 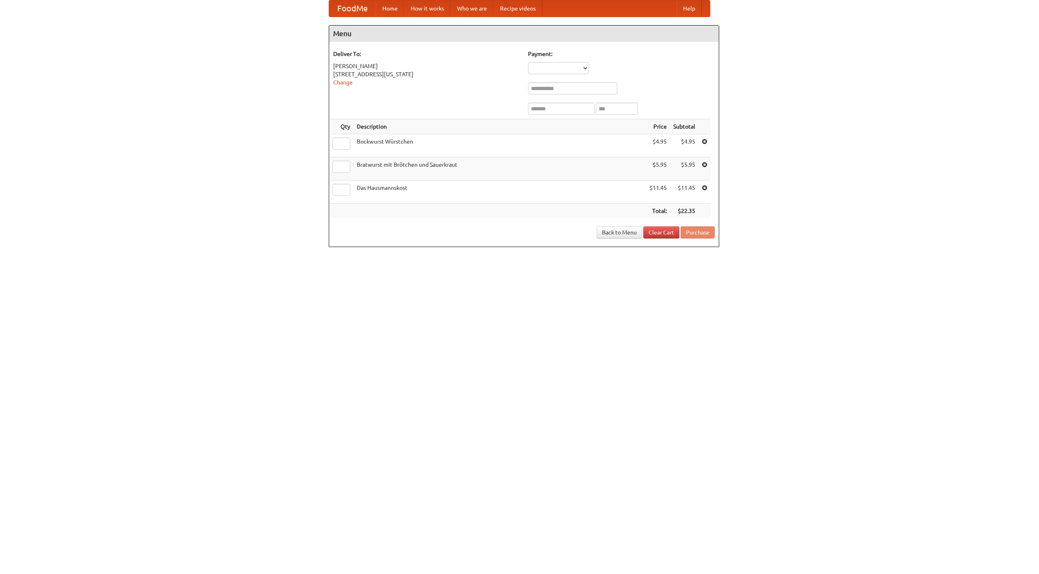 What do you see at coordinates (524, 34) in the screenshot?
I see `h4: Menu` at bounding box center [524, 34].